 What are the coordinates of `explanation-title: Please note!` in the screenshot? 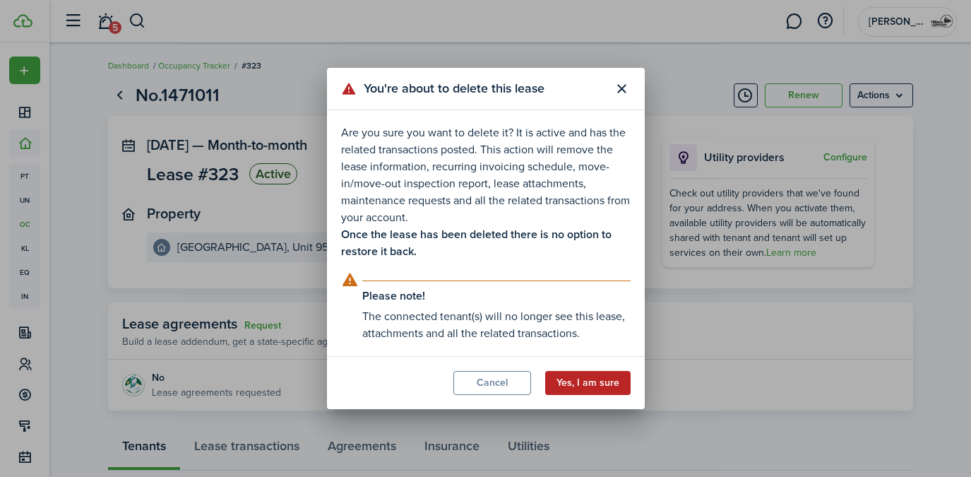 It's located at (497, 296).